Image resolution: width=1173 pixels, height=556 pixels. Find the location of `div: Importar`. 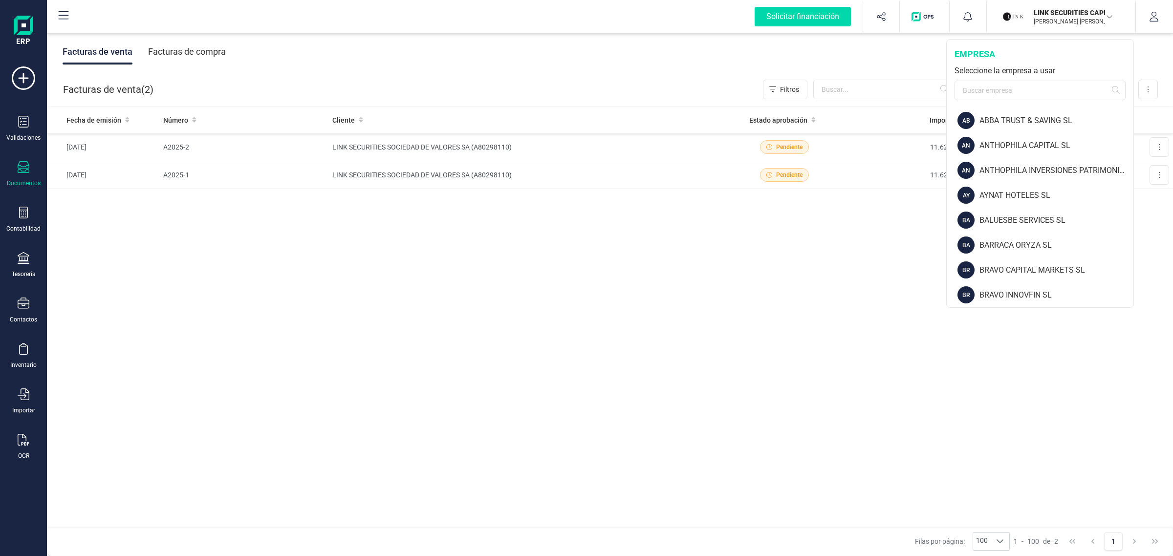

div: Importar is located at coordinates (23, 411).